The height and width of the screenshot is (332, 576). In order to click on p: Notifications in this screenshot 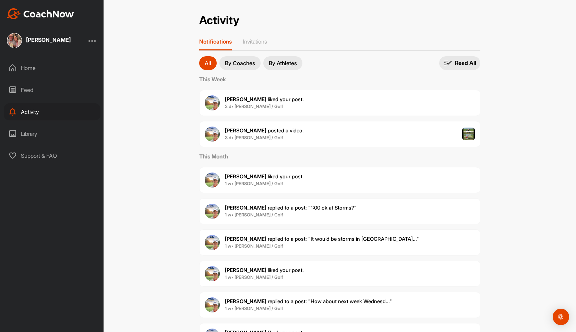, I will do `click(215, 41)`.